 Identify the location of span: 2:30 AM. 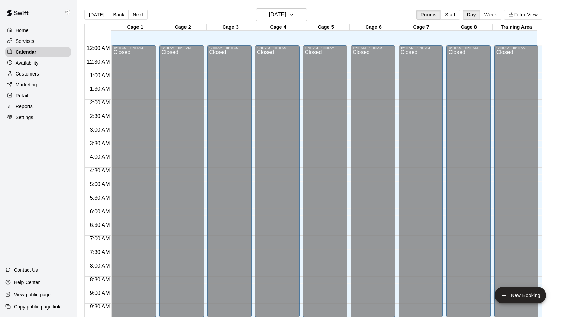
(100, 116).